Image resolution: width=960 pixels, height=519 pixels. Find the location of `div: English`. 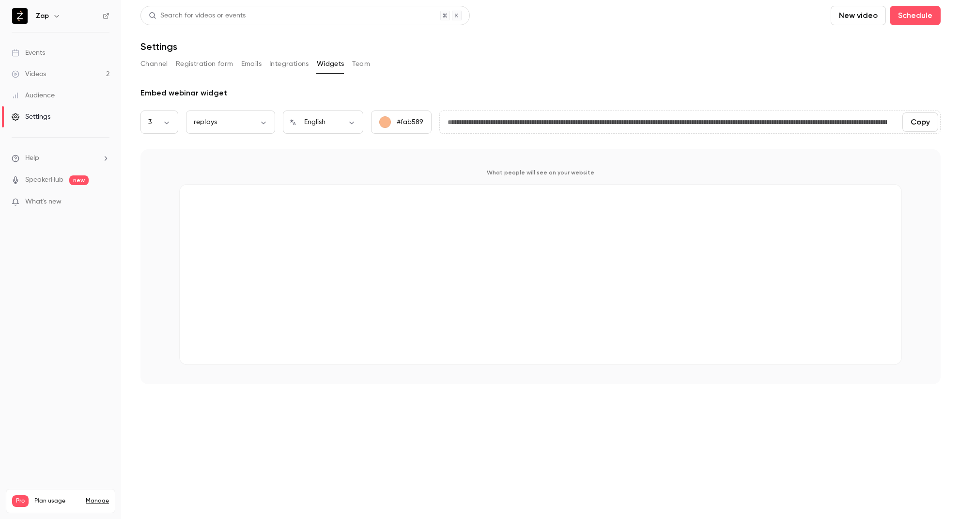

div: English is located at coordinates (330, 122).